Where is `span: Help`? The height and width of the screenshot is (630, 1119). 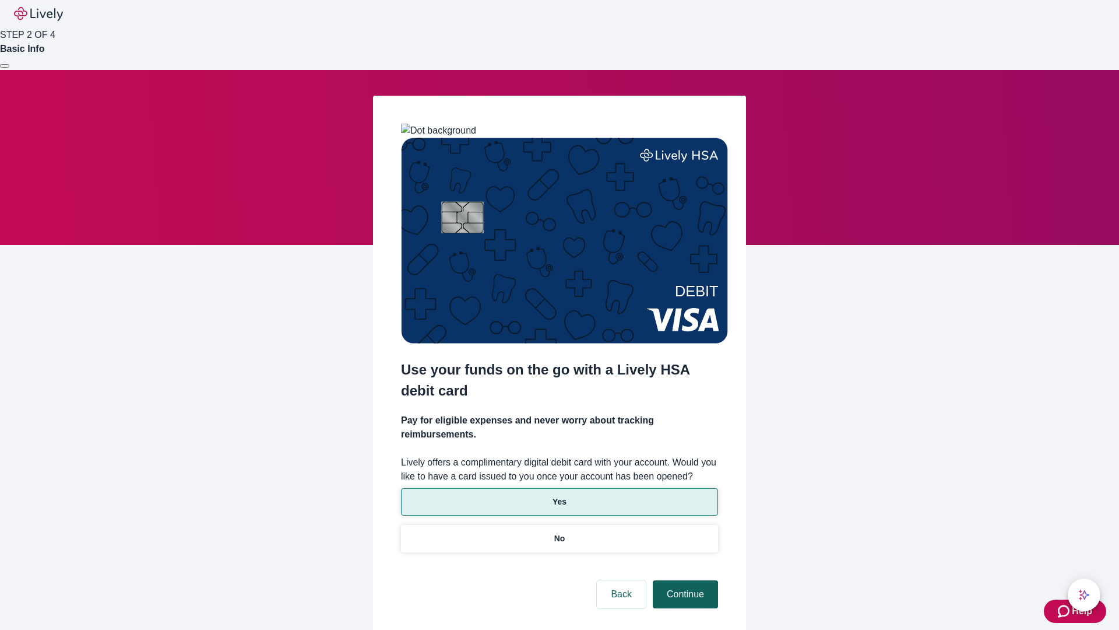 span: Help is located at coordinates (1082, 611).